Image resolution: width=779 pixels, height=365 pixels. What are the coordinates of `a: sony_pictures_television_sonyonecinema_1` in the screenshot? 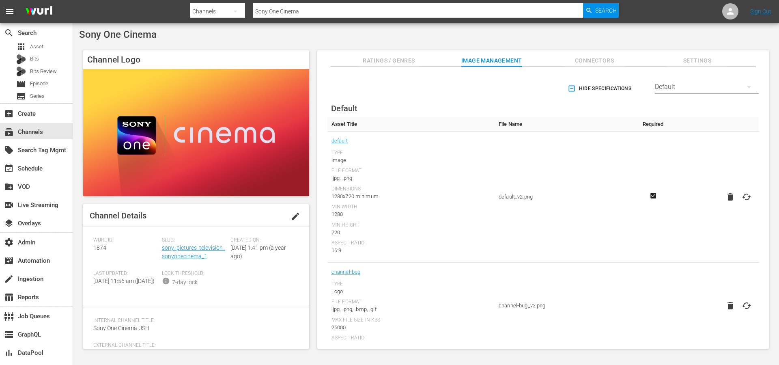 It's located at (193, 251).